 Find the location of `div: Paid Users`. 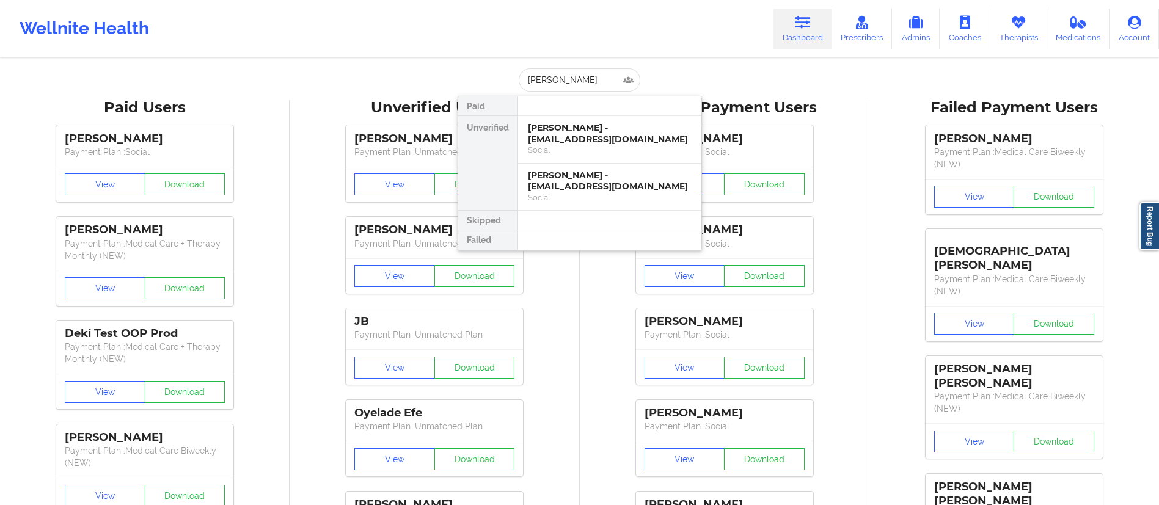

div: Paid Users is located at coordinates (145, 108).